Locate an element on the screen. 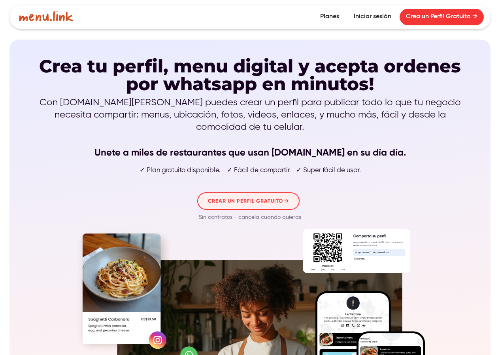 This screenshot has height=355, width=500. h1: Crea tu perfil, menu digital y acepta ordenes por whatsapp en minutos! is located at coordinates (250, 75).